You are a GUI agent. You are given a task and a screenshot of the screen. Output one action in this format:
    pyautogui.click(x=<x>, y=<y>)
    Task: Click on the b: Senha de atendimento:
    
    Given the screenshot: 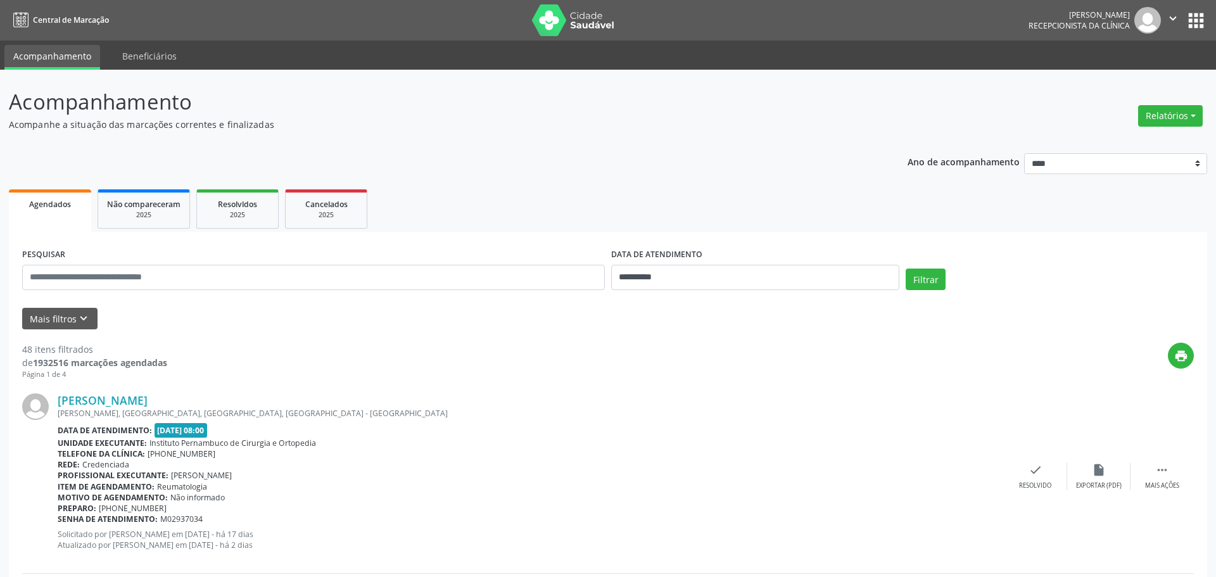 What is the action you would take?
    pyautogui.click(x=108, y=519)
    